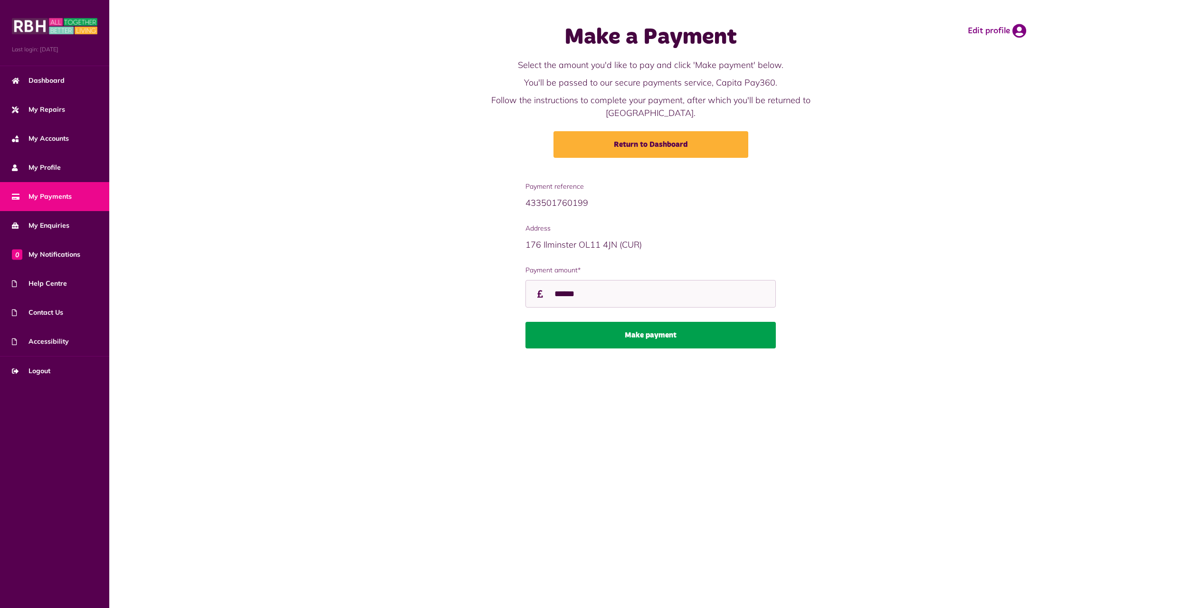  What do you see at coordinates (38, 80) in the screenshot?
I see `span: Dashboard` at bounding box center [38, 80].